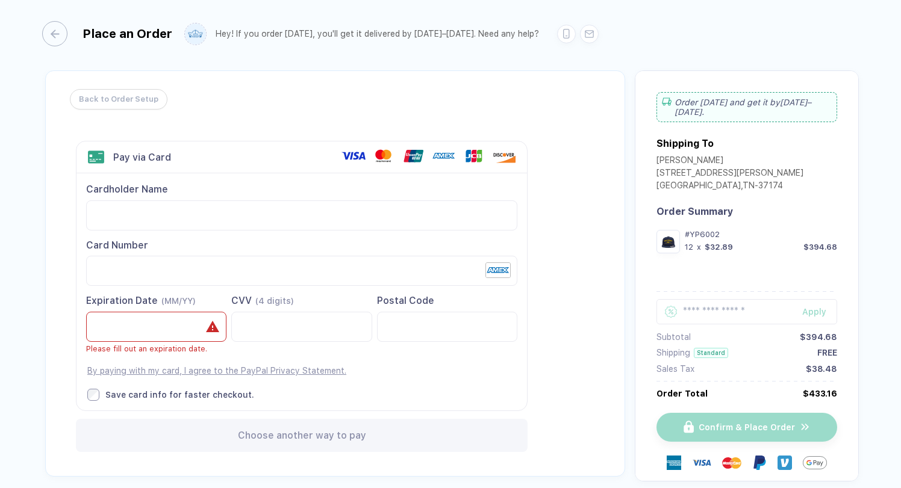 Image resolution: width=901 pixels, height=488 pixels. Describe the element at coordinates (302, 246) in the screenshot. I see `div: Card Number` at that location.